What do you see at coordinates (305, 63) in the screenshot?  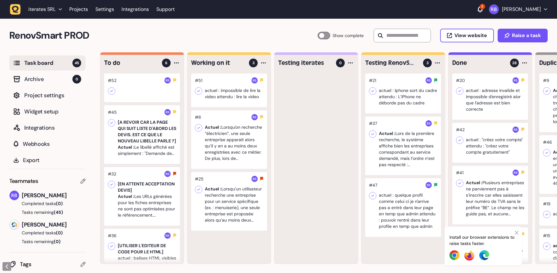 I see `h4: Testing iterates` at bounding box center [305, 63].